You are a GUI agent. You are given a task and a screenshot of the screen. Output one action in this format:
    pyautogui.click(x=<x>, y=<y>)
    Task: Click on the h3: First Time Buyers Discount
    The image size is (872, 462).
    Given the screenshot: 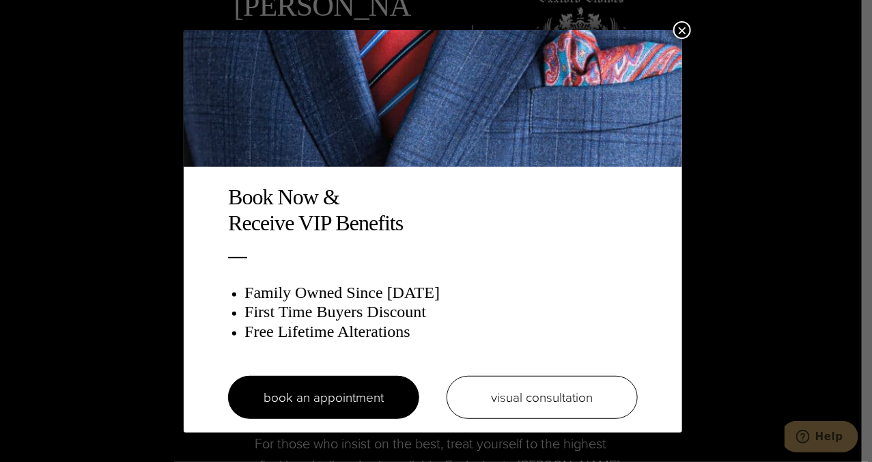 What is the action you would take?
    pyautogui.click(x=441, y=311)
    